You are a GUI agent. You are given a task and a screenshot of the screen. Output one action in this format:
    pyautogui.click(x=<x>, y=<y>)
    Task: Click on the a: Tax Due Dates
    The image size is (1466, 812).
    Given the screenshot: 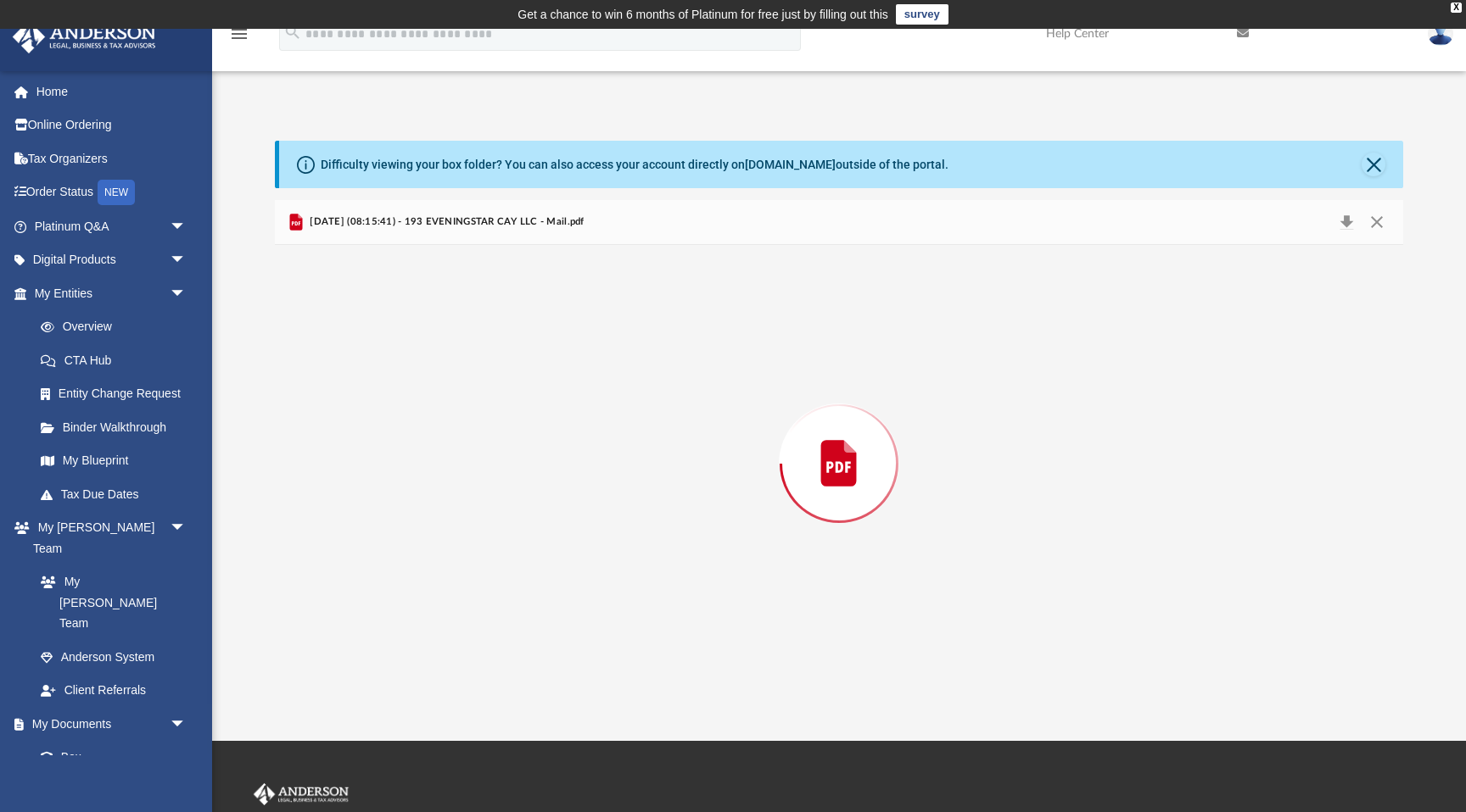 What is the action you would take?
    pyautogui.click(x=118, y=495)
    